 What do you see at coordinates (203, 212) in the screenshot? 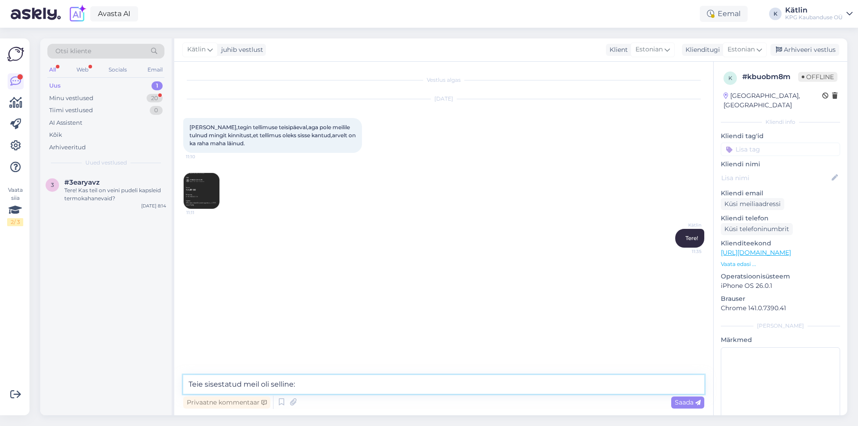
I see `span: 11:11` at bounding box center [203, 212].